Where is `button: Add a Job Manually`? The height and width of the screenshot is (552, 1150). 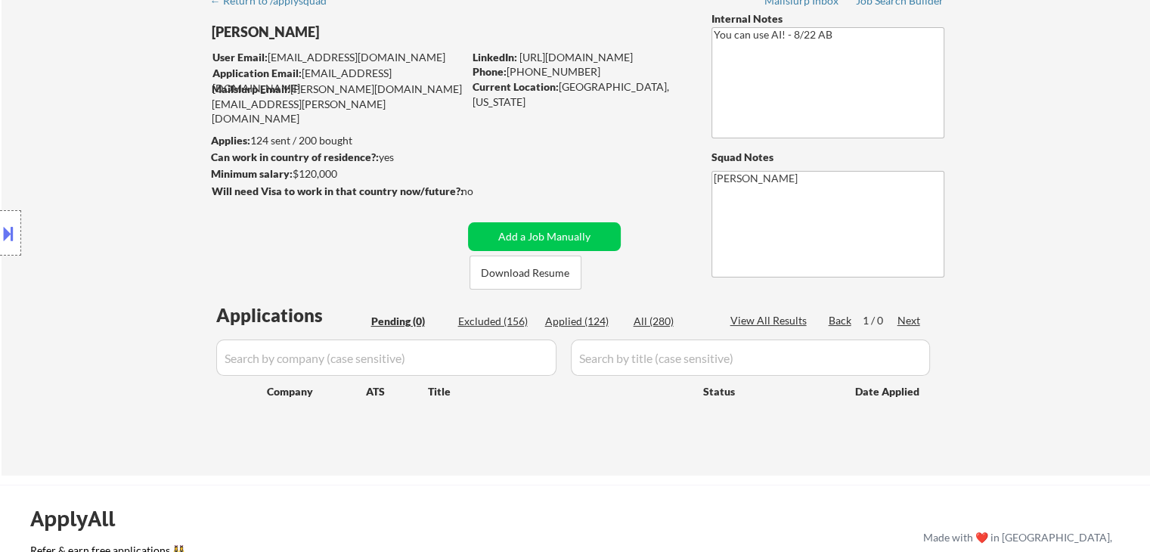 button: Add a Job Manually is located at coordinates (544, 237).